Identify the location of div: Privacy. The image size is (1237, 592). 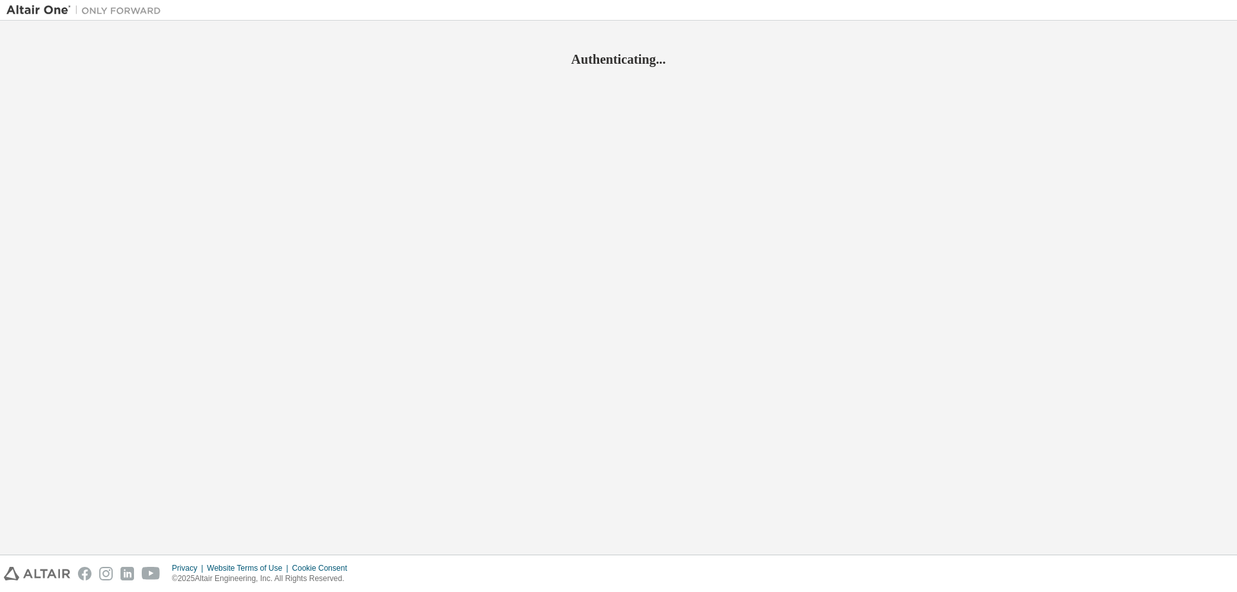
(189, 568).